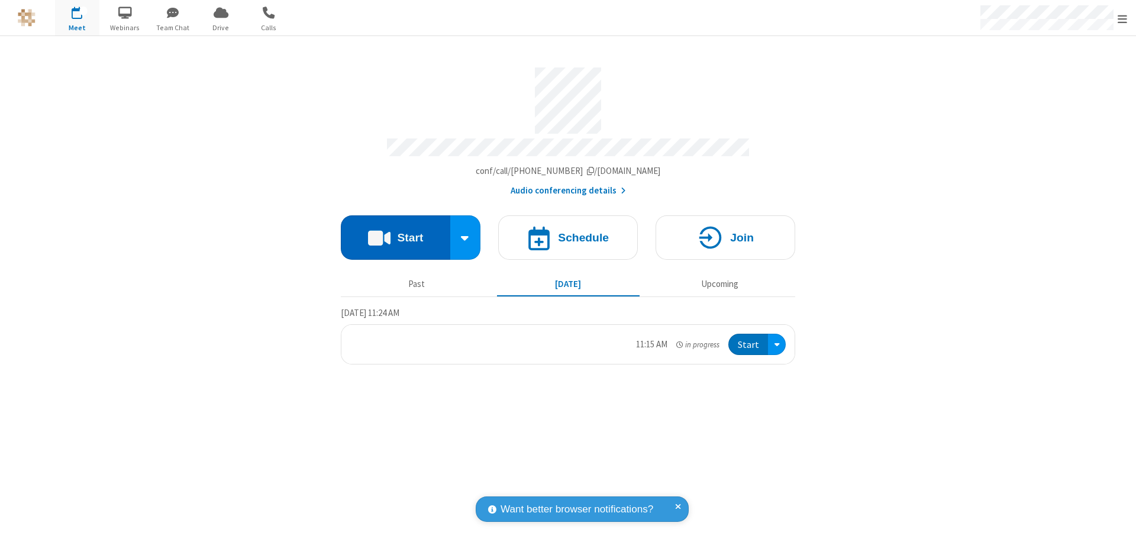 Image resolution: width=1136 pixels, height=542 pixels. I want to click on span: Webinars, so click(125, 28).